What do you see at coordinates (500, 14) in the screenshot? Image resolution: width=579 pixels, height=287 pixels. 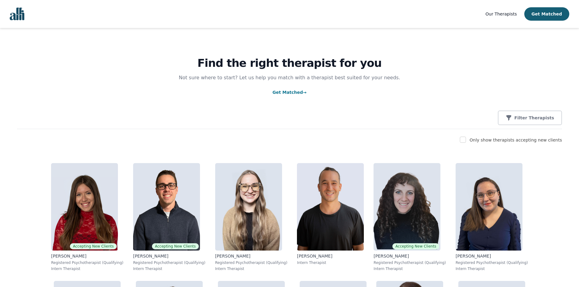 I see `a: Our Therapists` at bounding box center [500, 14].